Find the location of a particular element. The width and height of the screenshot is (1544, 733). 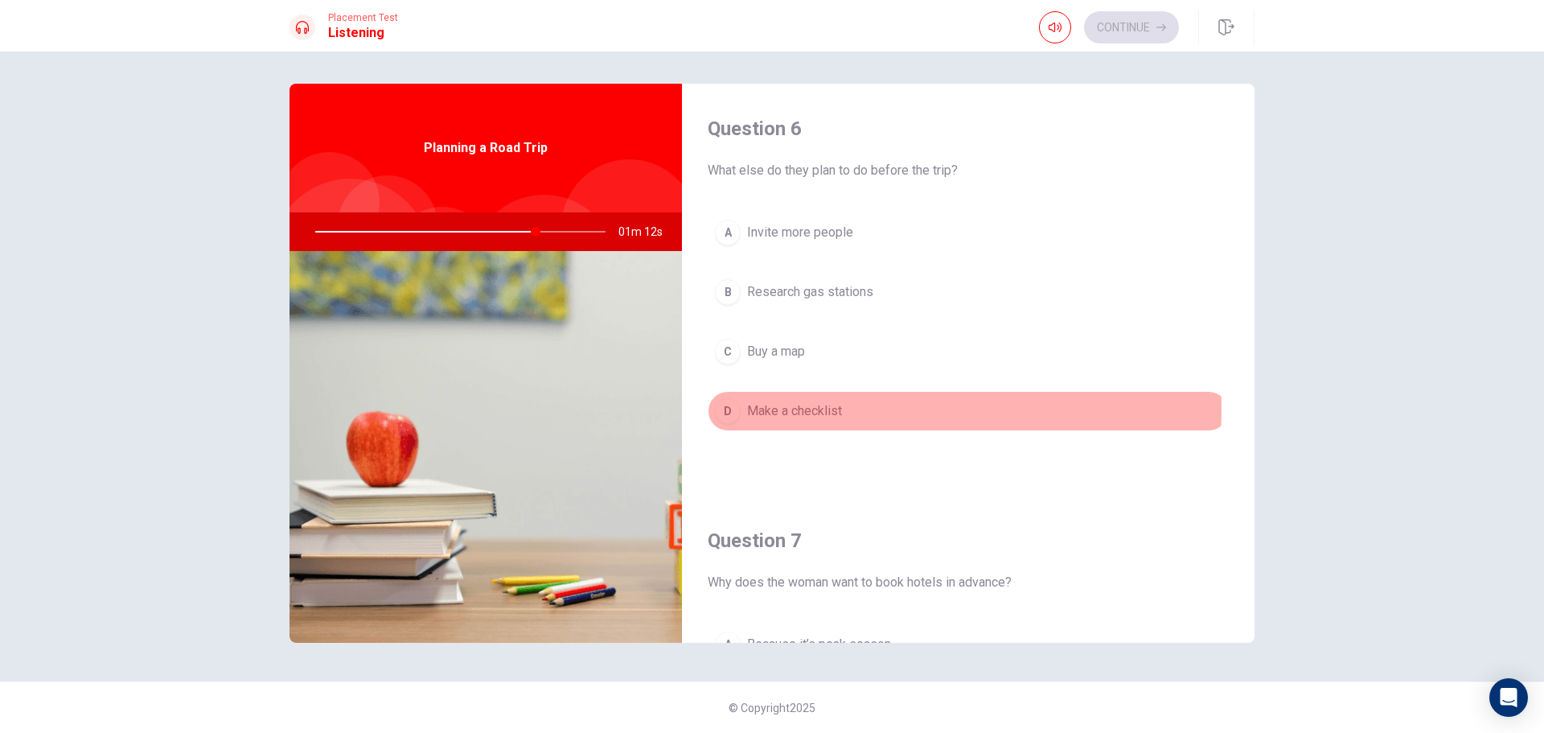

button: AInvite more people is located at coordinates (968, 232).